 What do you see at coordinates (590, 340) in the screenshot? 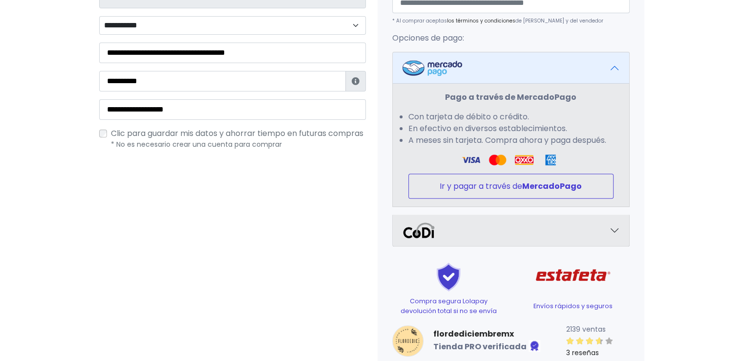
I see `div: 3.67 / 5` at bounding box center [590, 340].